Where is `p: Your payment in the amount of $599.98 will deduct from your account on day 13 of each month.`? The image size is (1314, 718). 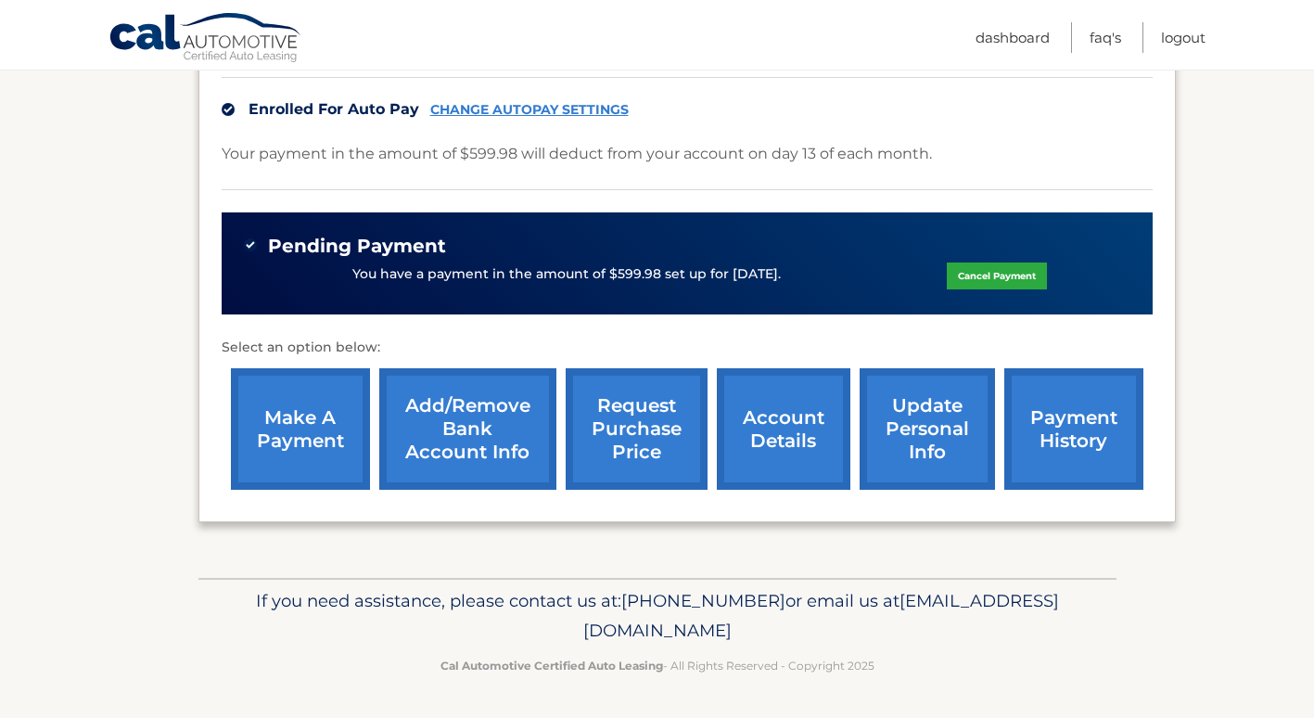 p: Your payment in the amount of $599.98 will deduct from your account on day 13 of each month. is located at coordinates (577, 154).